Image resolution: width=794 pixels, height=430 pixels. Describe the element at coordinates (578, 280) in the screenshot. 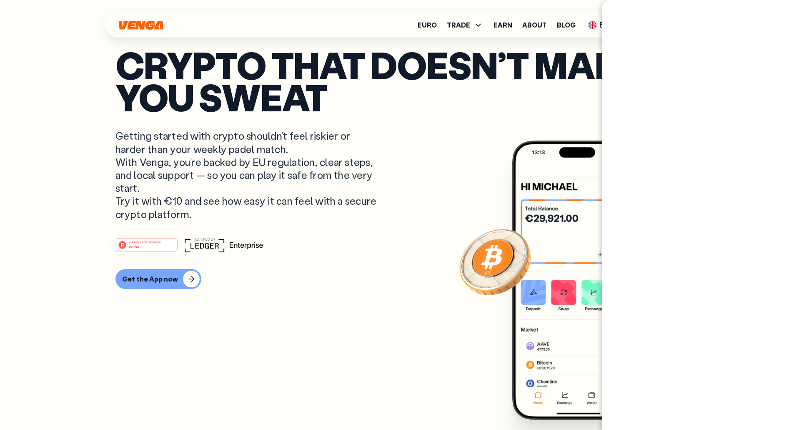

I see `img: Venga app main` at that location.